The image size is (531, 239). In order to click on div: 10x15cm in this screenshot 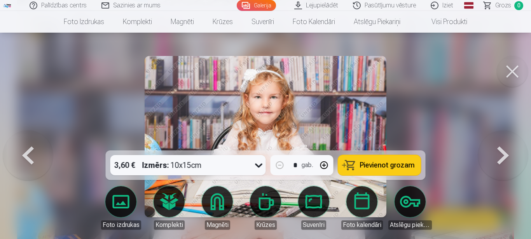, I will do `click(172, 165)`.